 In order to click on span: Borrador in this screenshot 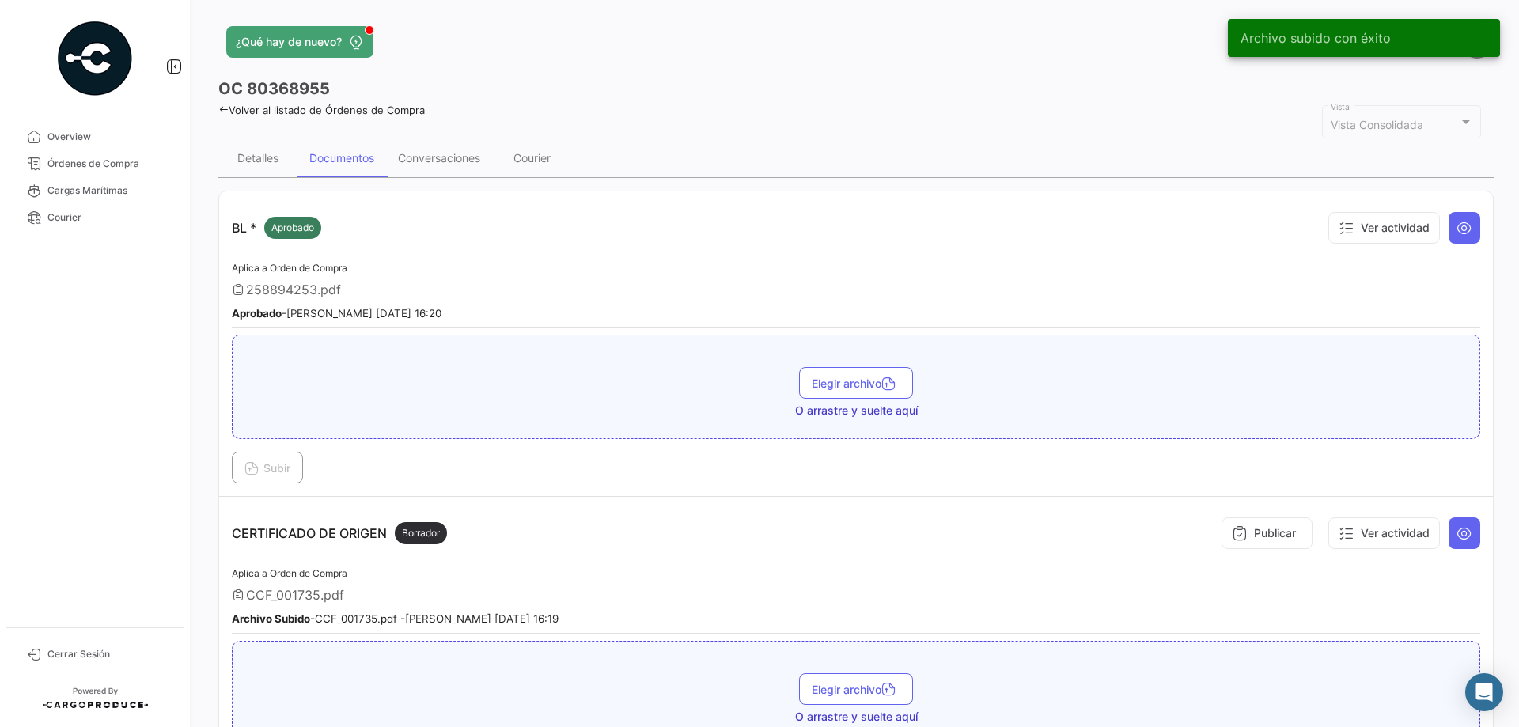, I will do `click(421, 533)`.